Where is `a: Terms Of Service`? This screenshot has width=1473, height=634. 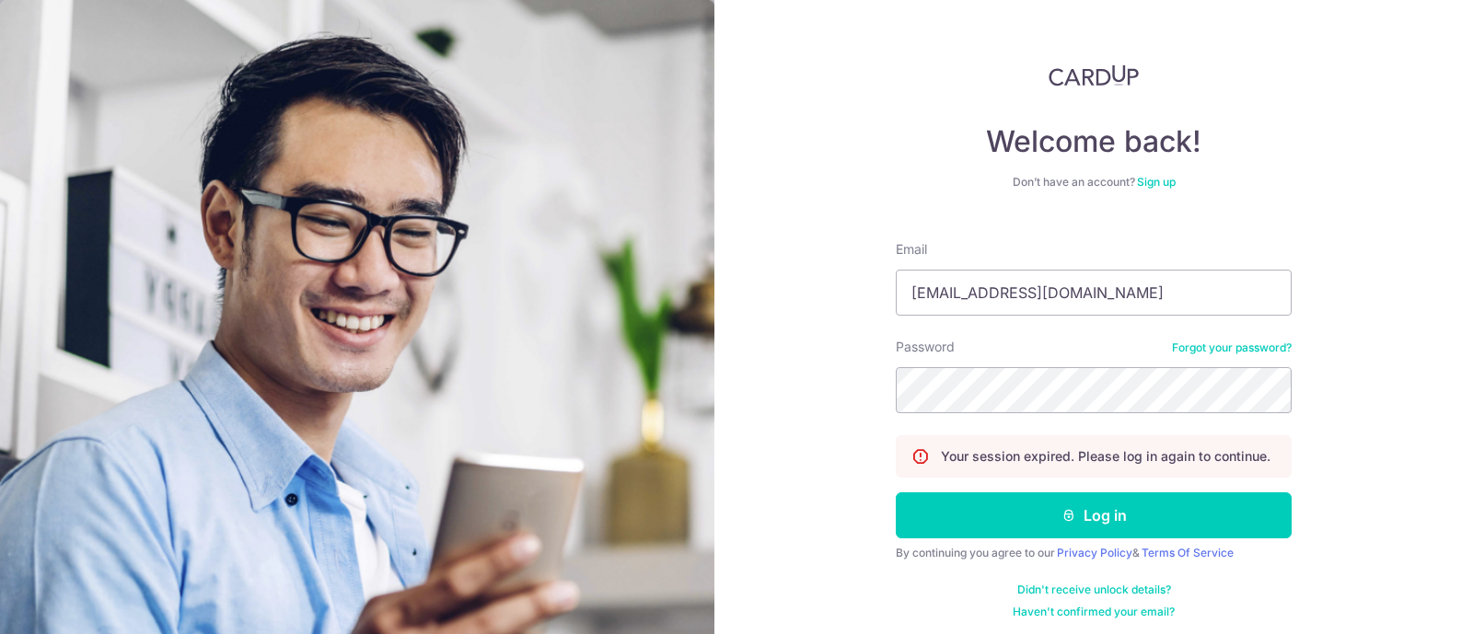 a: Terms Of Service is located at coordinates (1187, 552).